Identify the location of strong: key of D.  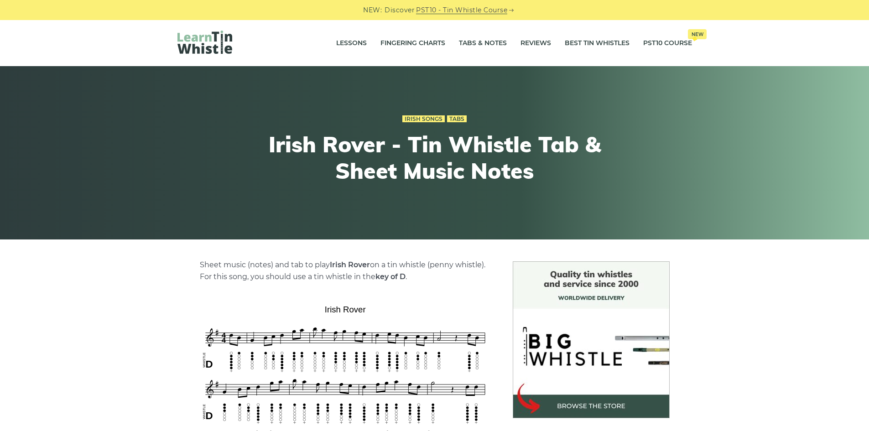
(390, 276).